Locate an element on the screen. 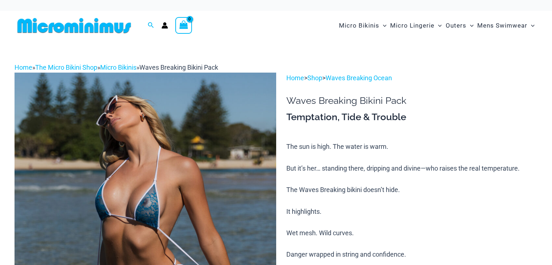  span: Micro Lingerie is located at coordinates (412, 25).